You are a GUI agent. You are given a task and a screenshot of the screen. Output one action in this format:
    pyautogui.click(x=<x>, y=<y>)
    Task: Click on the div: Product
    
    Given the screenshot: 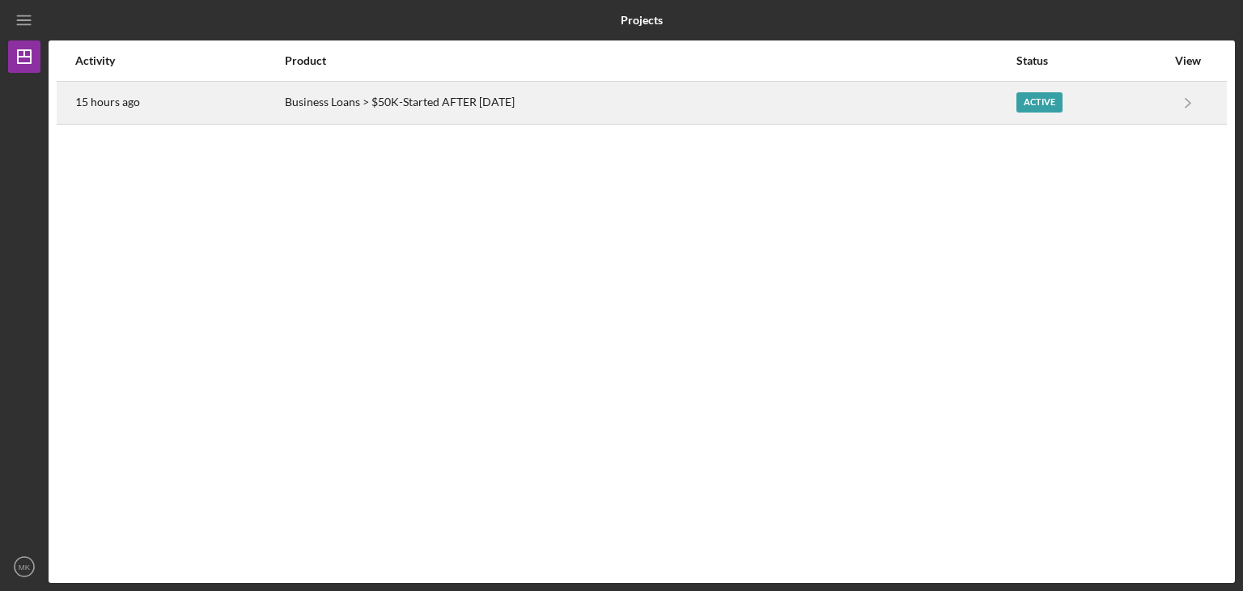 What is the action you would take?
    pyautogui.click(x=650, y=61)
    